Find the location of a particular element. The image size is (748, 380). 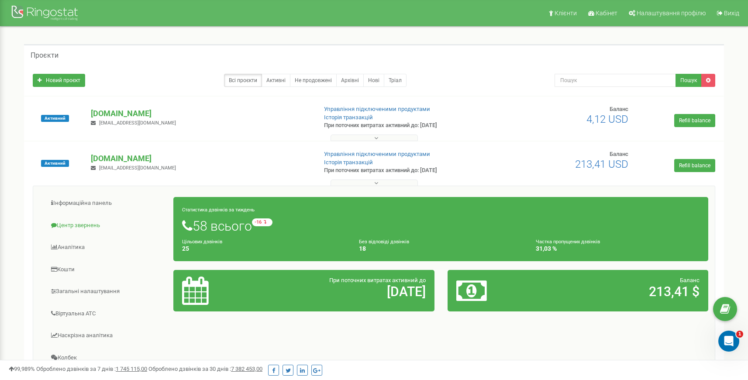

h2: 213,41 $ is located at coordinates (620, 291).